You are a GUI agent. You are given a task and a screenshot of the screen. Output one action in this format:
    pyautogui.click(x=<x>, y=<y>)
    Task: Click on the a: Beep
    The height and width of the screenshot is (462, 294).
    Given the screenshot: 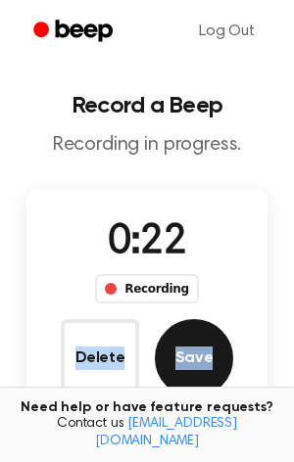 What is the action you would take?
    pyautogui.click(x=74, y=31)
    